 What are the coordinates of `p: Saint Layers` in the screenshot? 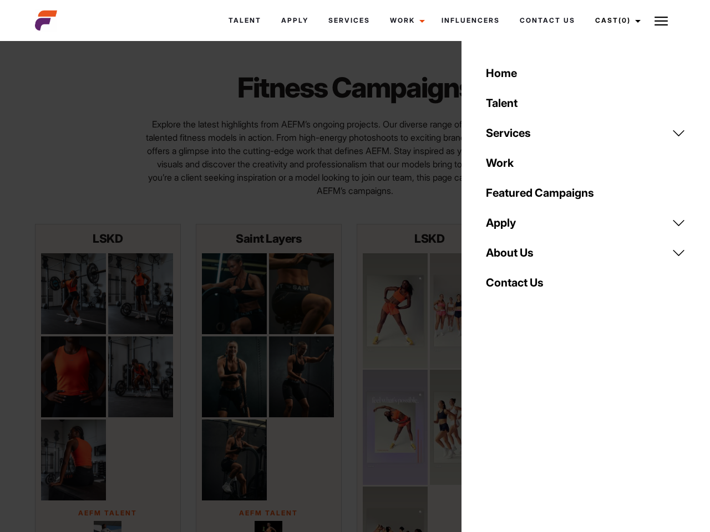 It's located at (268, 239).